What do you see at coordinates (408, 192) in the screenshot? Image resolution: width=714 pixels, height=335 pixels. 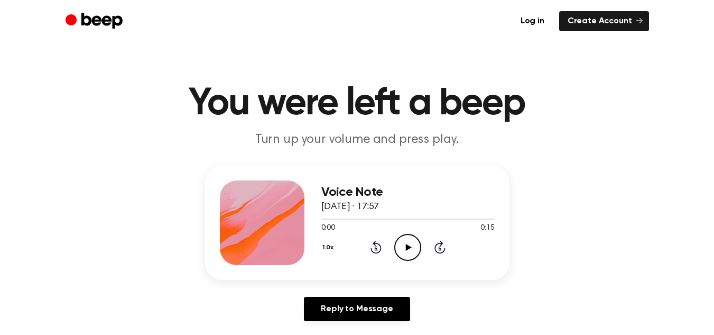 I see `h3: Voice Note` at bounding box center [408, 192].